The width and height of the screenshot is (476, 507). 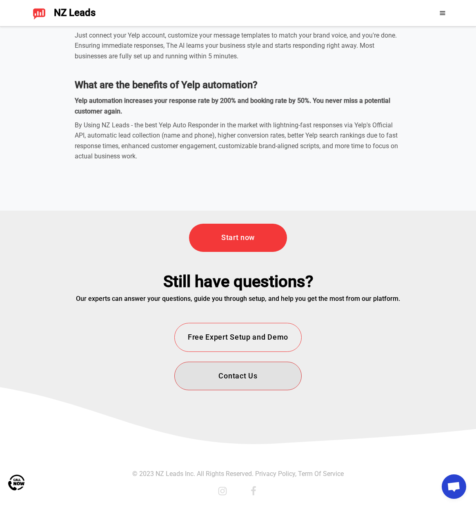 What do you see at coordinates (232, 106) in the screenshot?
I see `strong: Yelp automation increases your response rate by 200% and booking rate by 50%. You never miss a po...` at bounding box center [232, 106].